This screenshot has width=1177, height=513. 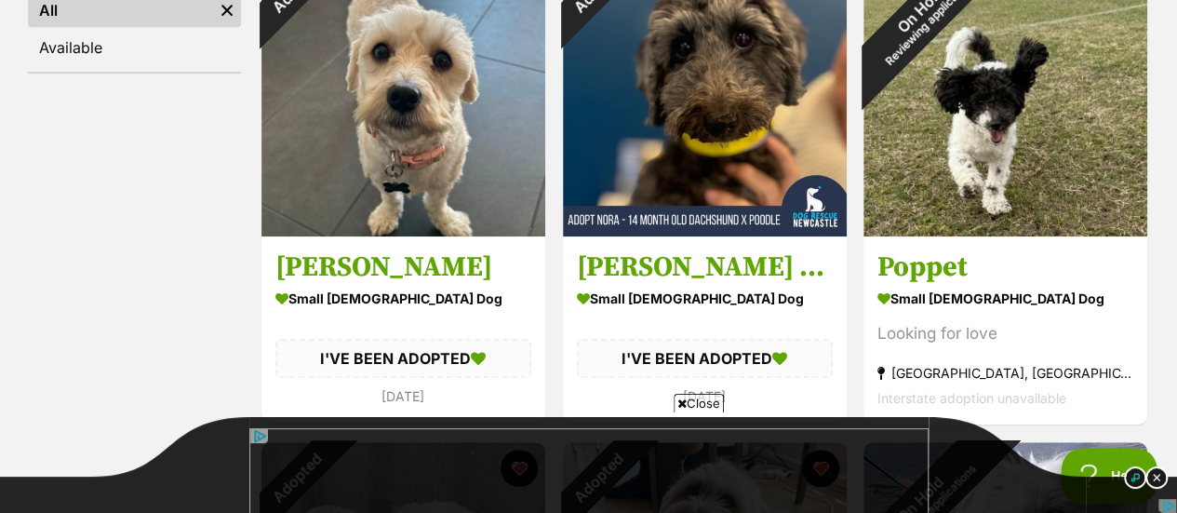 What do you see at coordinates (1005, 267) in the screenshot?
I see `h3: Poppet` at bounding box center [1005, 267].